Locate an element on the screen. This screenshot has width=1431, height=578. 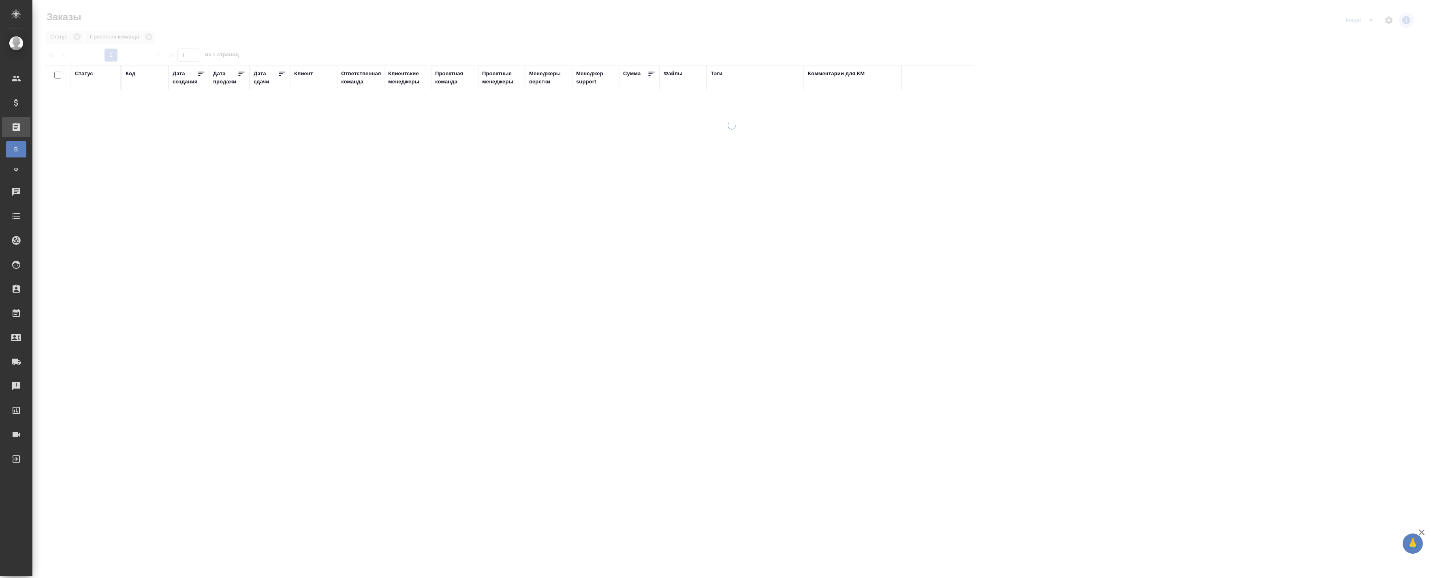
div: Менеджер support is located at coordinates (595, 78).